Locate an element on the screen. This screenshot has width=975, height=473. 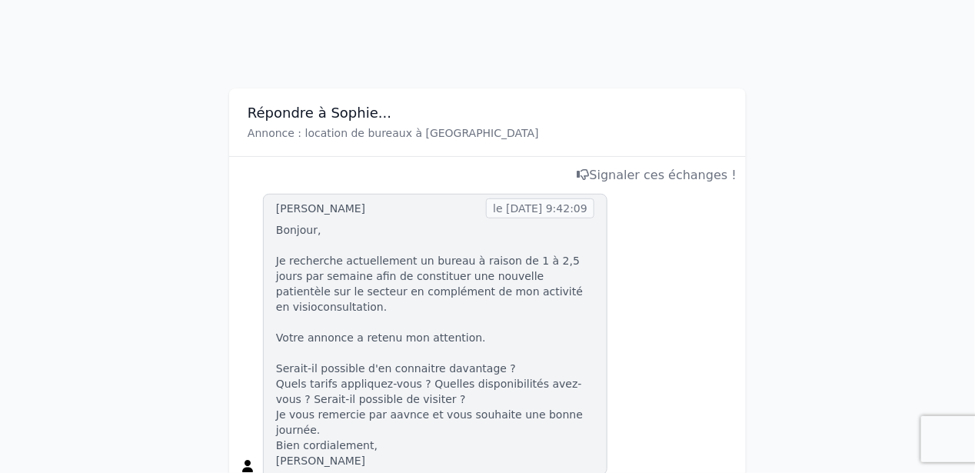
div: Signaler ces échanges ! is located at coordinates (487, 175).